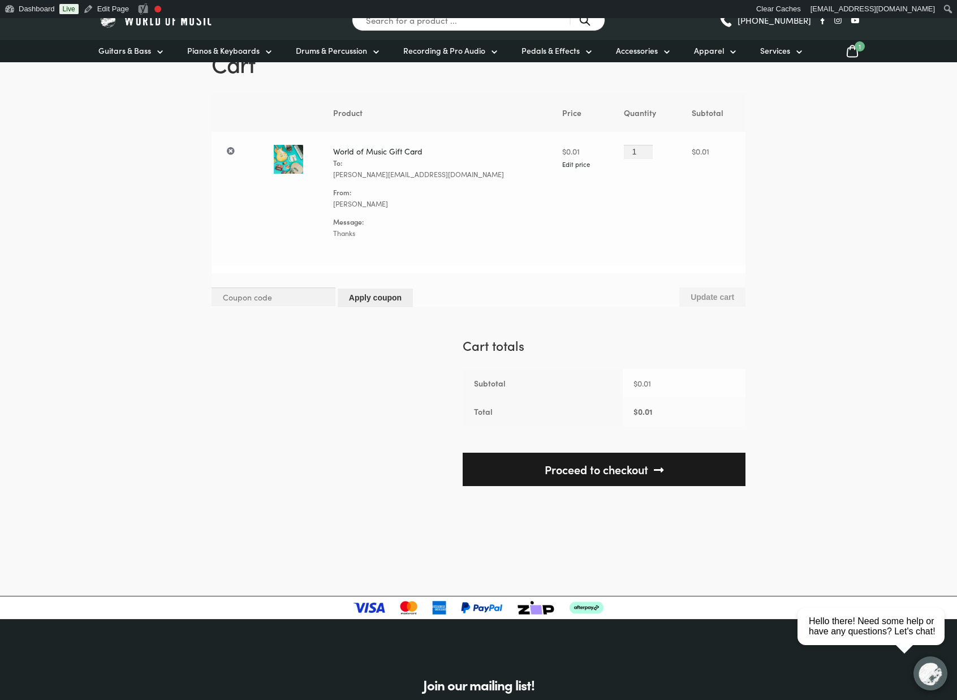 The height and width of the screenshot is (700, 957). Describe the element at coordinates (81, 51) in the screenshot. I see `div: Hello there! Need some help or have any questions? Let's chat!` at that location.